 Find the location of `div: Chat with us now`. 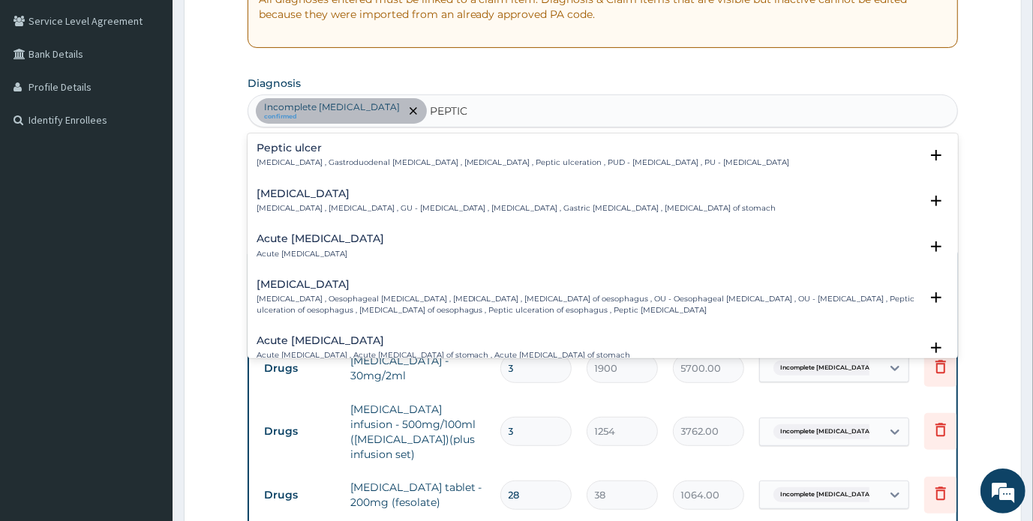

div: Chat with us now is located at coordinates (165, 94).